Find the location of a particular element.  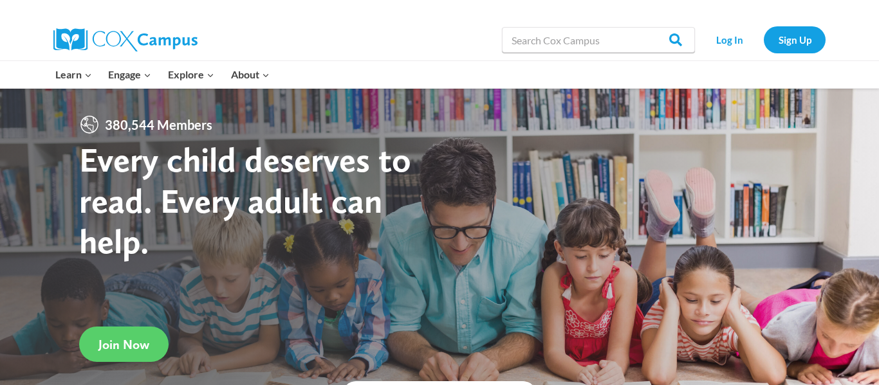

a: Sign Up is located at coordinates (794, 39).